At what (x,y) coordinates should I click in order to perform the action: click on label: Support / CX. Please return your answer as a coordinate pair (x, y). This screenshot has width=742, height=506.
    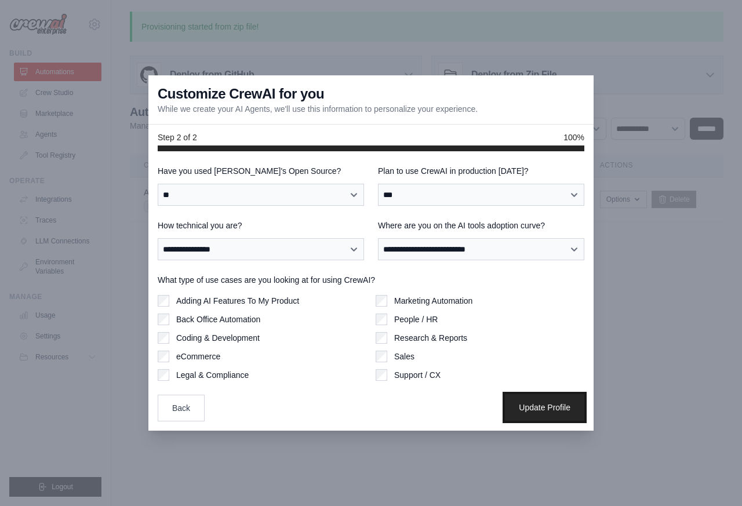
    Looking at the image, I should click on (417, 375).